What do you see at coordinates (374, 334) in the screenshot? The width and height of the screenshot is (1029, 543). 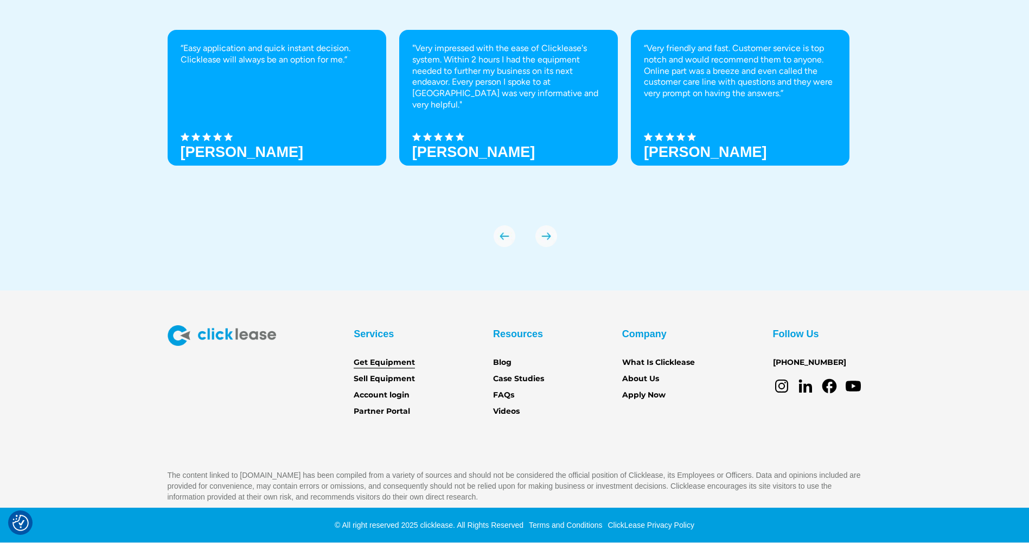 I see `div: Services` at bounding box center [374, 334].